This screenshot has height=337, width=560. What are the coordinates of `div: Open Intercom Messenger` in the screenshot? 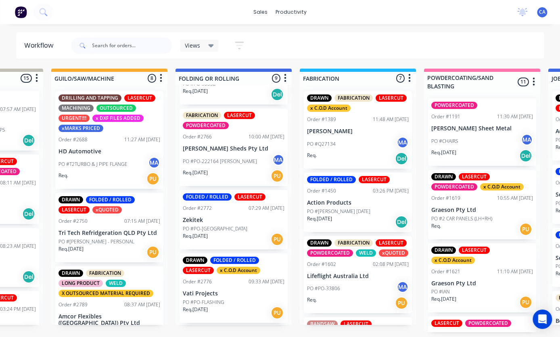 It's located at (542, 319).